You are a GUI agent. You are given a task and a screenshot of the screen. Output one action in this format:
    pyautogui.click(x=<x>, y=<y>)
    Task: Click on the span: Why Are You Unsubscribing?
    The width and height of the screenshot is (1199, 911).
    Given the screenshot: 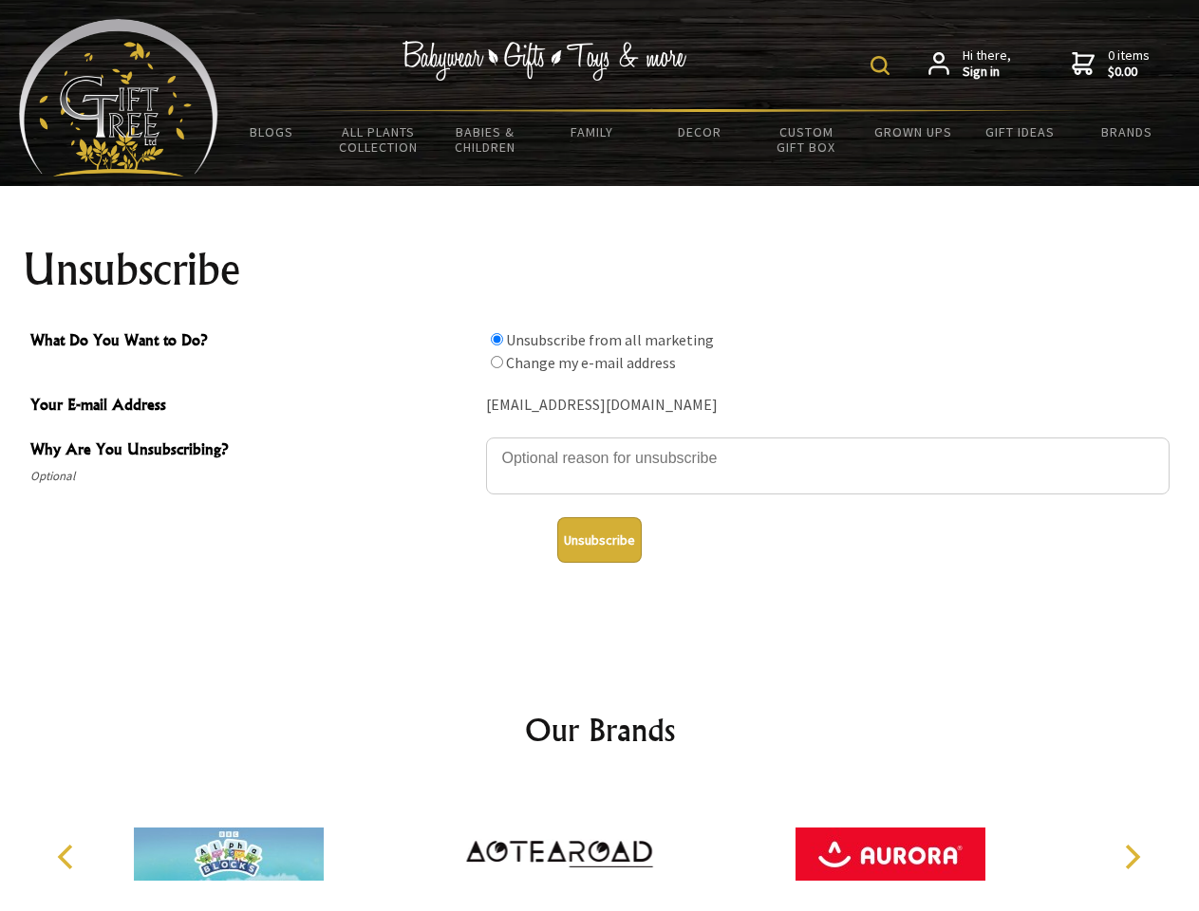 What is the action you would take?
    pyautogui.click(x=253, y=451)
    